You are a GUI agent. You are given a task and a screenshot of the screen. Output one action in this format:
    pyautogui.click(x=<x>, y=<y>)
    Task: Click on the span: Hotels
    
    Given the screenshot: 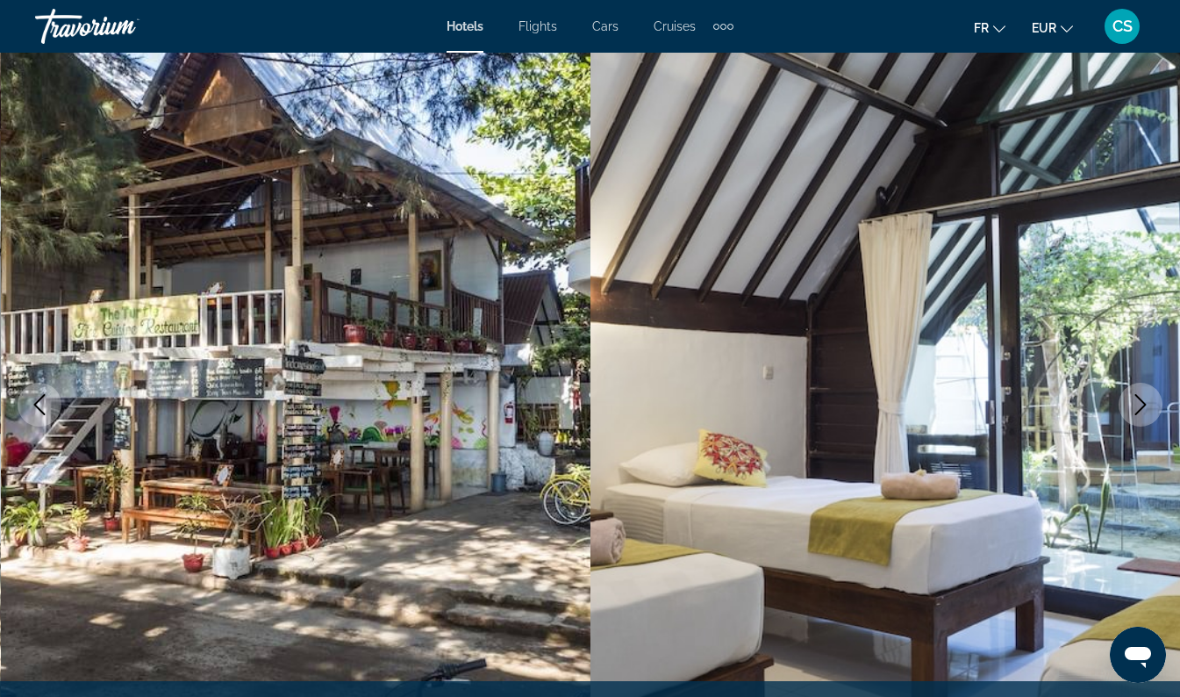 What is the action you would take?
    pyautogui.click(x=465, y=26)
    